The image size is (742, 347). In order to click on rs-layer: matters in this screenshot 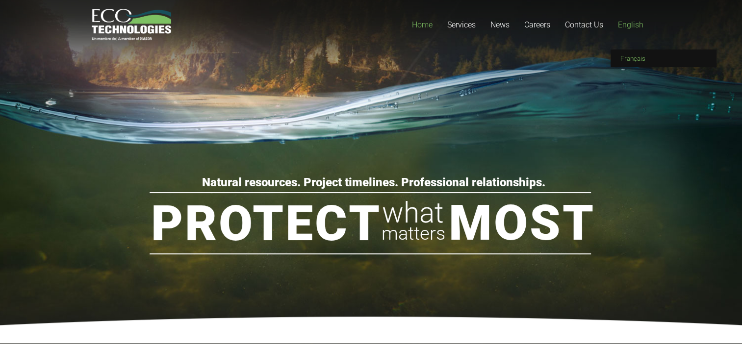, I will do `click(414, 234)`.